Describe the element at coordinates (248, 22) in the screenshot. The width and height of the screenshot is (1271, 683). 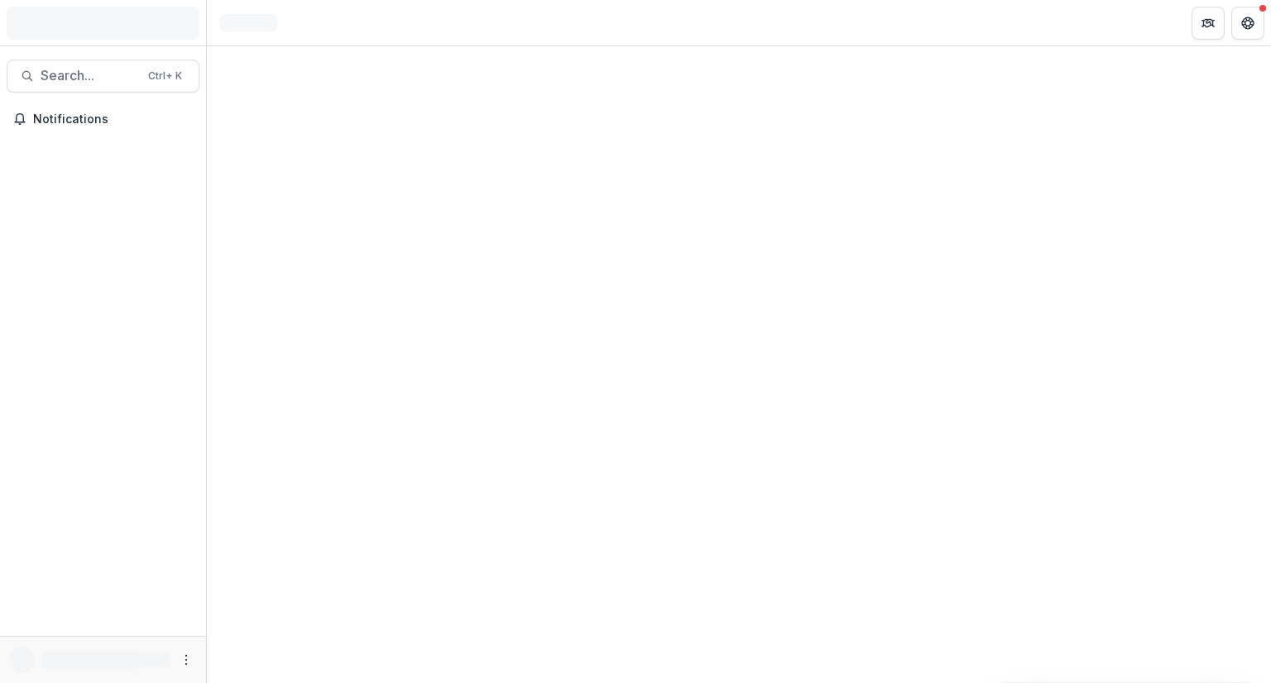
I see `nav: breadcrumb` at that location.